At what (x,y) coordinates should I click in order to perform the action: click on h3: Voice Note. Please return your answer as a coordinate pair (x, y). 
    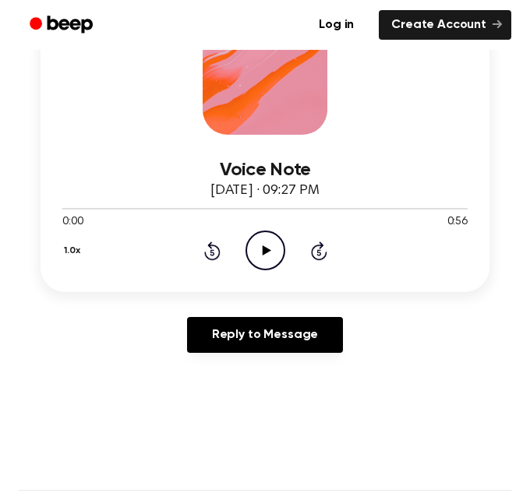
    Looking at the image, I should click on (265, 170).